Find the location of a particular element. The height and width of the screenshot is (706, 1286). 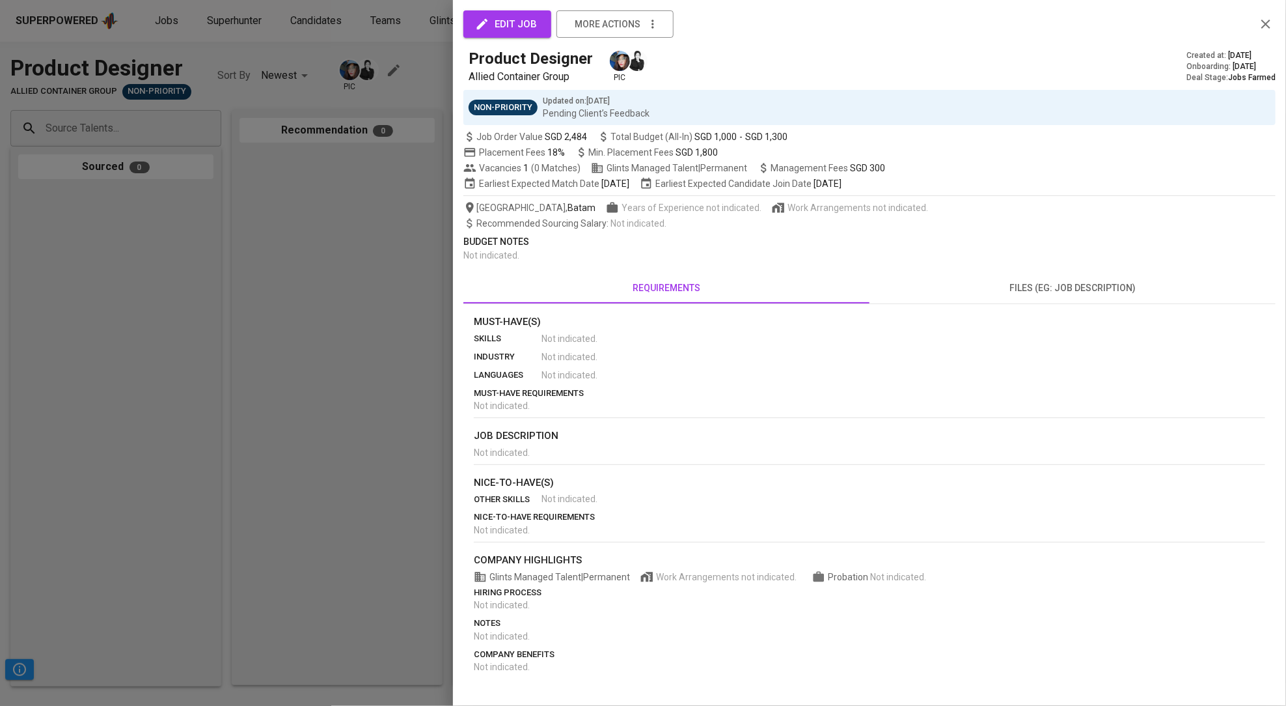

span: SGD 300 is located at coordinates (868, 168).